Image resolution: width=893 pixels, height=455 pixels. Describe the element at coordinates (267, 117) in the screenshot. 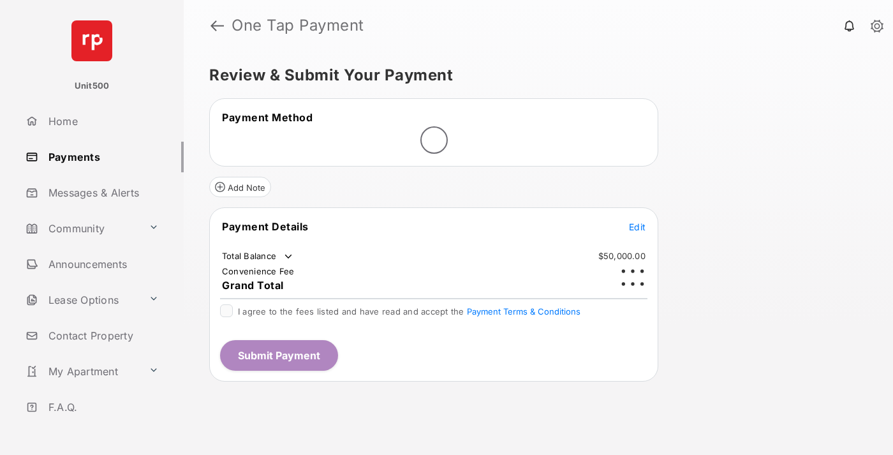

I see `span: Payment Method` at that location.